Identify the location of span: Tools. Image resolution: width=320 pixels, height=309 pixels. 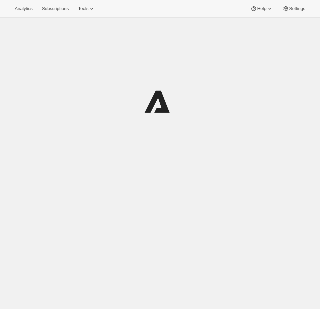
(83, 9).